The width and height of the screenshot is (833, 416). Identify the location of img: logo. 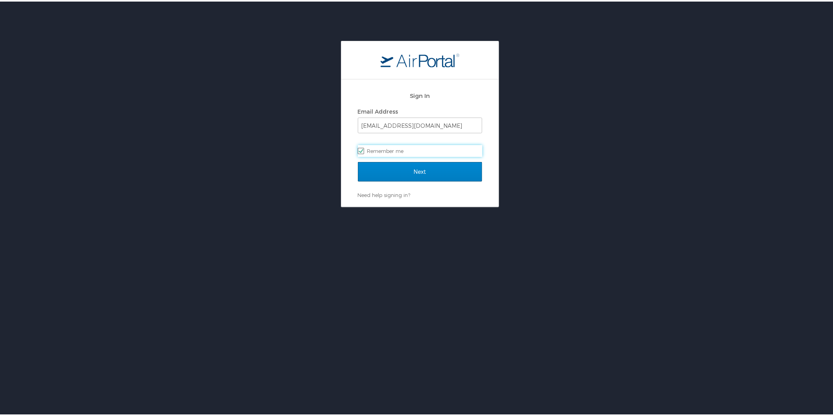
(420, 59).